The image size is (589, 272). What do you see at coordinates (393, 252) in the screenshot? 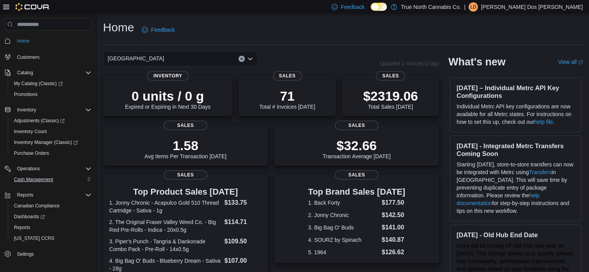
I see `dd: $126.62` at bounding box center [393, 252].